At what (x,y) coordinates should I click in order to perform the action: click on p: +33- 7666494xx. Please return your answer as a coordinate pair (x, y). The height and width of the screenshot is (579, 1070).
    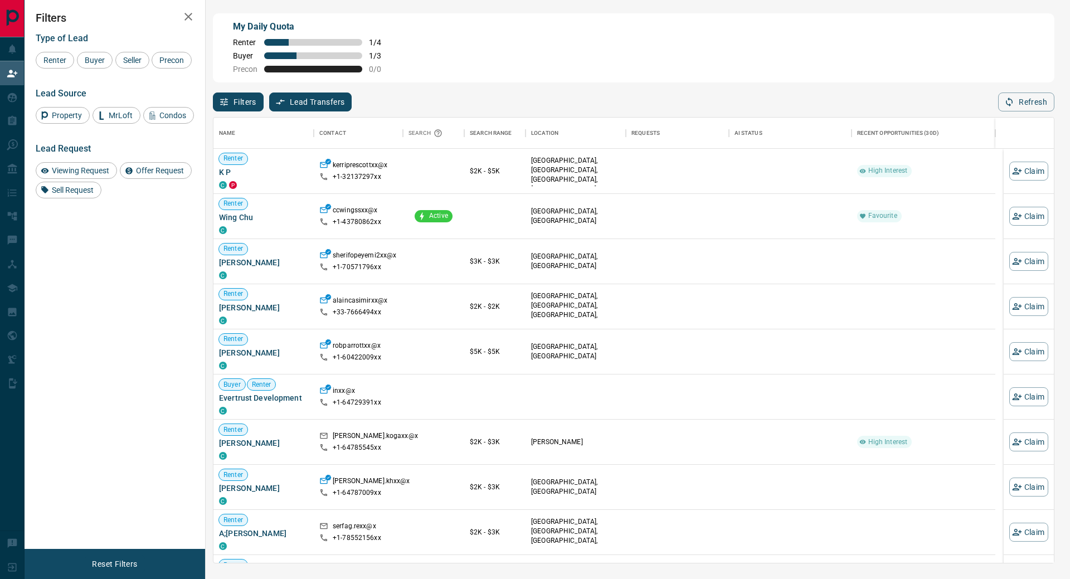
    Looking at the image, I should click on (357, 312).